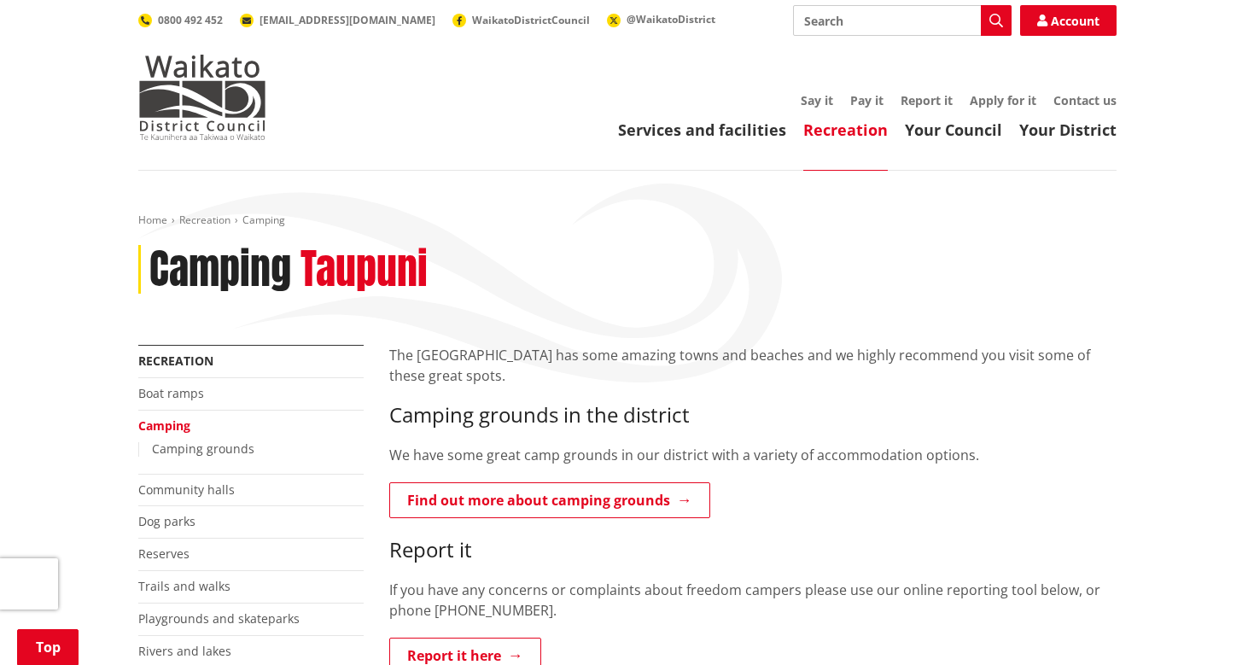 Image resolution: width=1254 pixels, height=665 pixels. What do you see at coordinates (202, 97) in the screenshot?
I see `img: Waikato District Council - Te Kaunihera aa Takiwaa o Waikato` at bounding box center [202, 97].